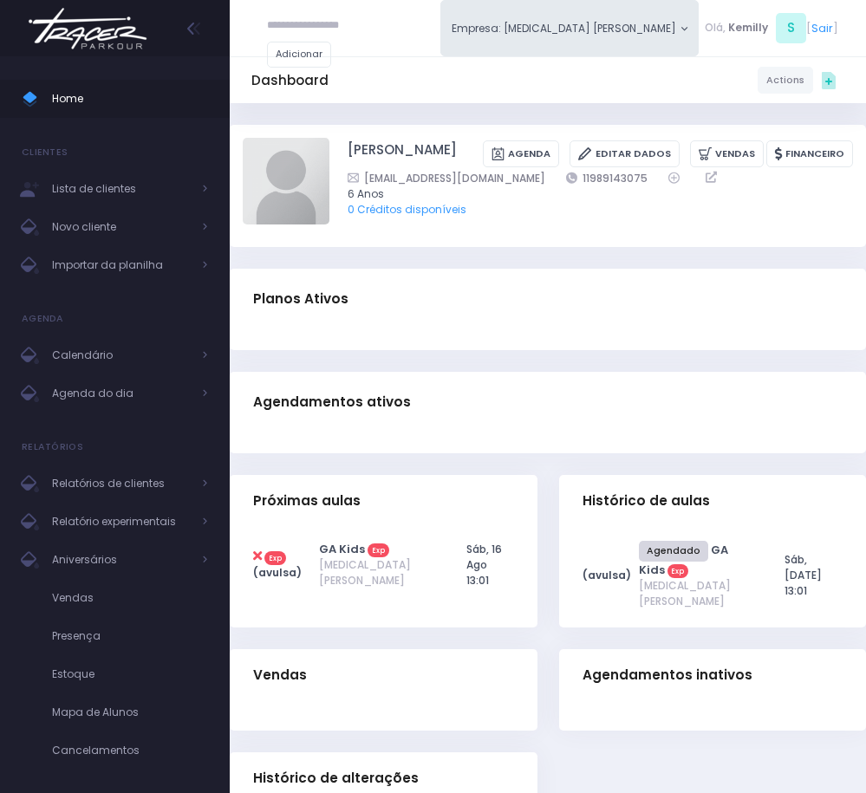  Describe the element at coordinates (646, 501) in the screenshot. I see `span: Histórico de aulas` at that location.